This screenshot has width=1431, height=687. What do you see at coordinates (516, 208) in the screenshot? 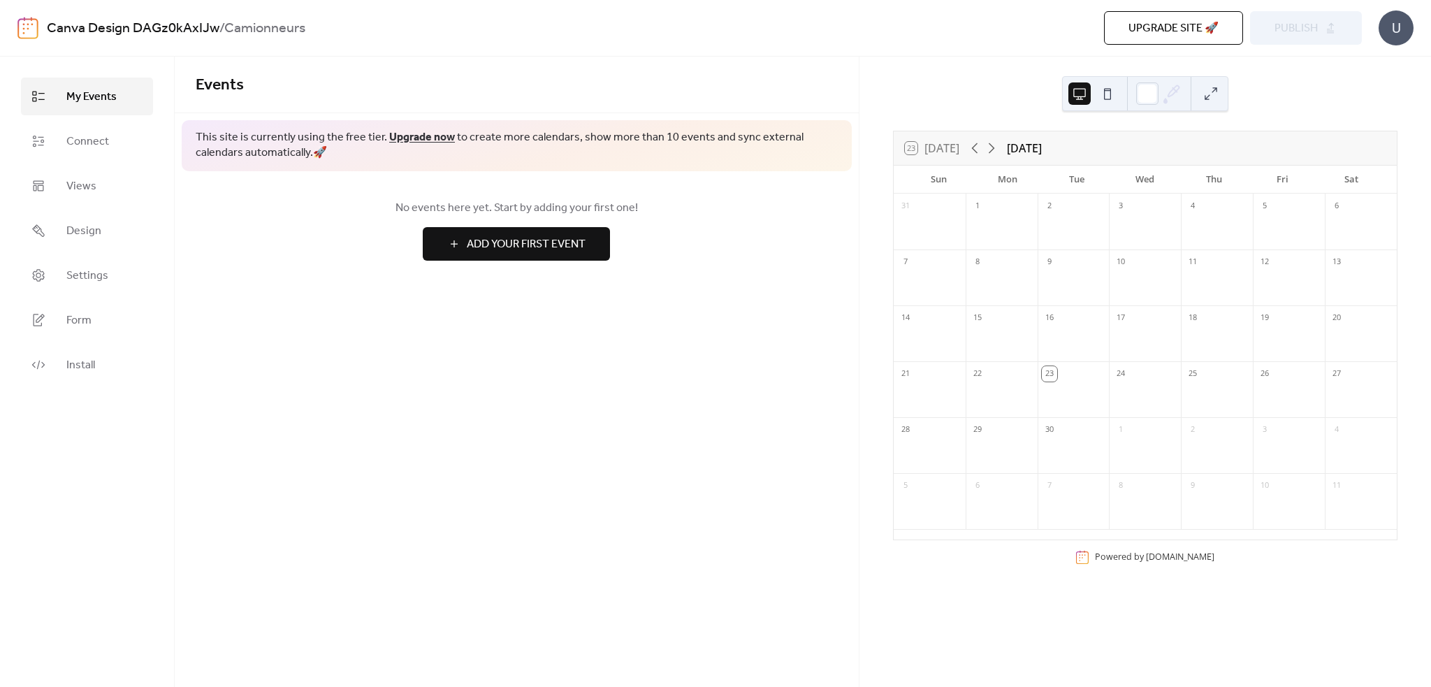
I see `span: No events here yet. Start by adding your first one!` at bounding box center [516, 208].